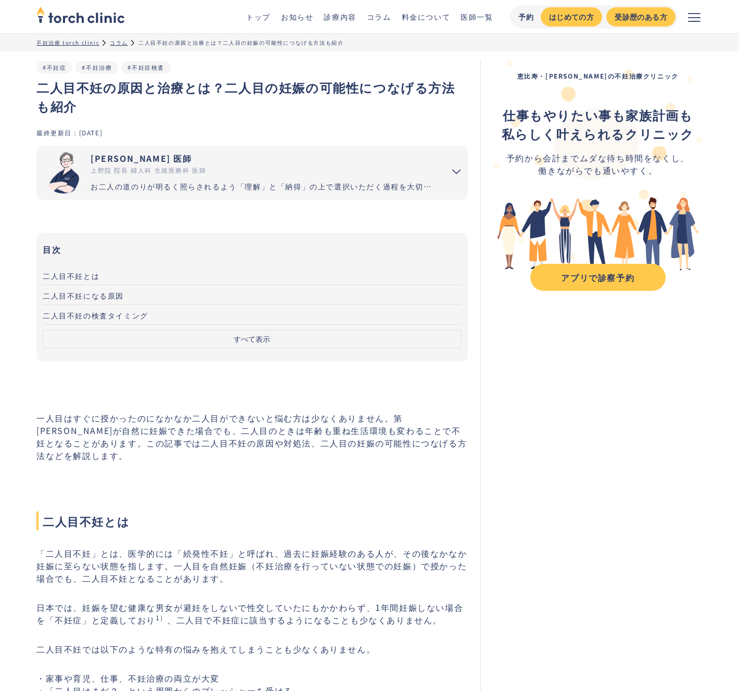 This screenshot has width=739, height=691. Describe the element at coordinates (258, 17) in the screenshot. I see `a: トップ` at that location.